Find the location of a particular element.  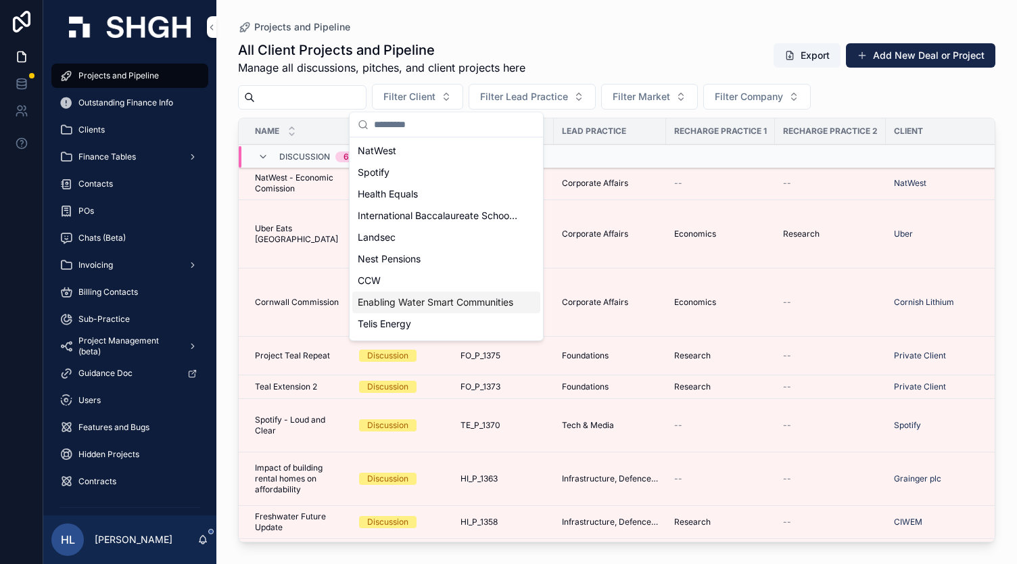

span: TE_P_1370 is located at coordinates (480, 425).